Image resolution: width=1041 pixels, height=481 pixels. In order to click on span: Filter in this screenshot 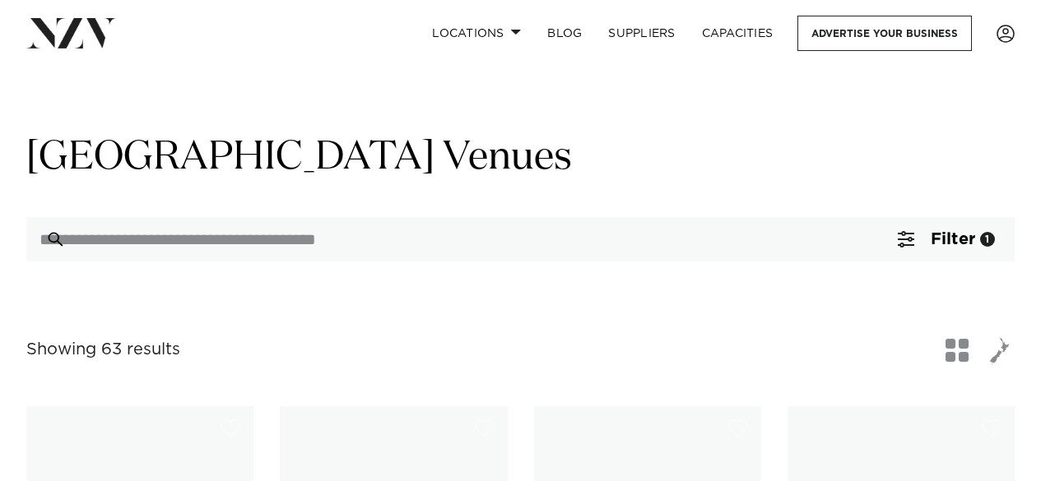, I will do `click(953, 239)`.